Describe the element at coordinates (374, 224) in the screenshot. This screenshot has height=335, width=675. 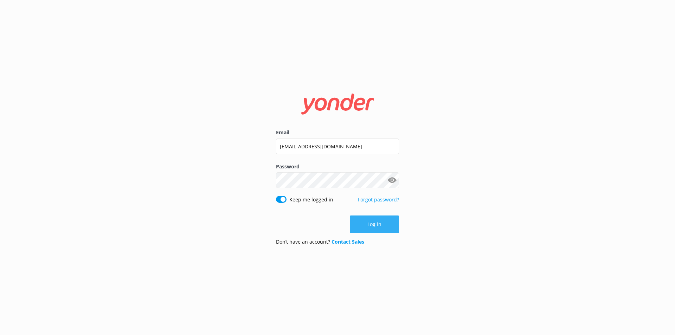
I see `button: Log in` at that location.